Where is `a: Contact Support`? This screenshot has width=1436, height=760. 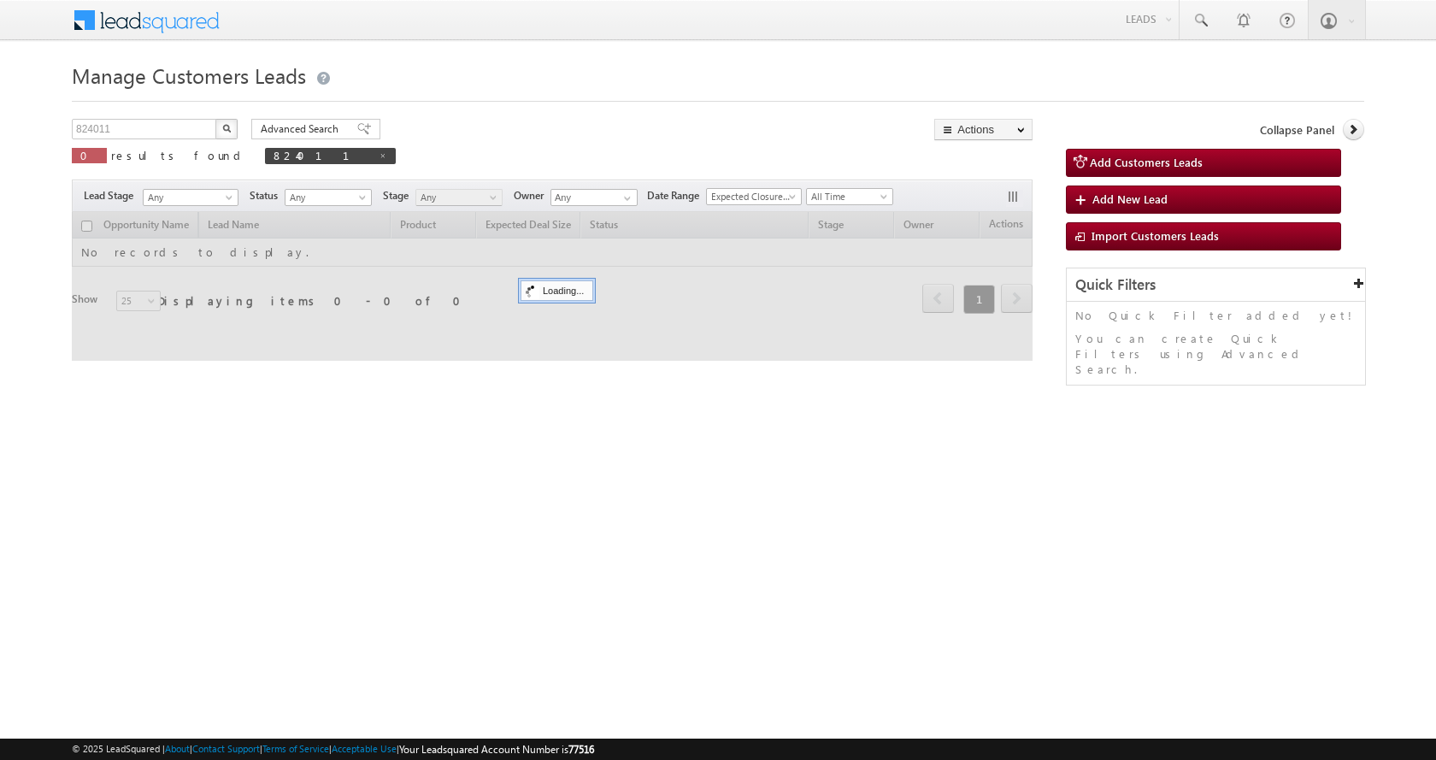 a: Contact Support is located at coordinates (226, 748).